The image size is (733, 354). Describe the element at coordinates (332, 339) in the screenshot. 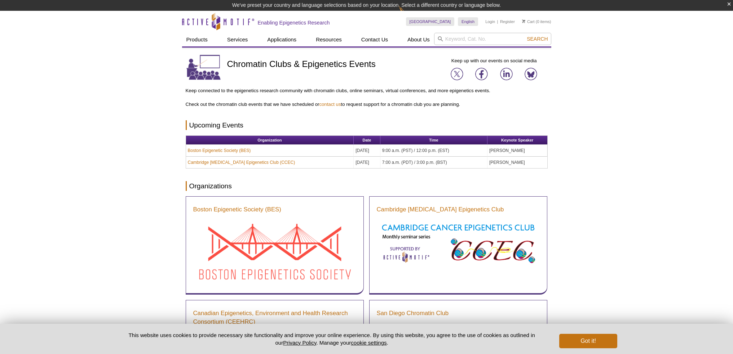

I see `p: This website uses cookies to provide necessary site functionality and improve your online experie...` at that location.